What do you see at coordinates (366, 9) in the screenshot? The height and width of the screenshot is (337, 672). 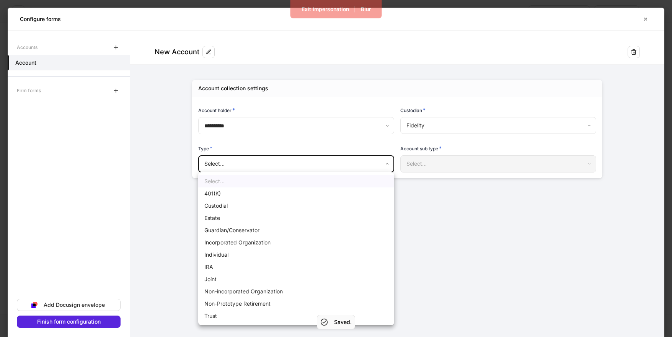 I see `div: Blur` at bounding box center [366, 9].